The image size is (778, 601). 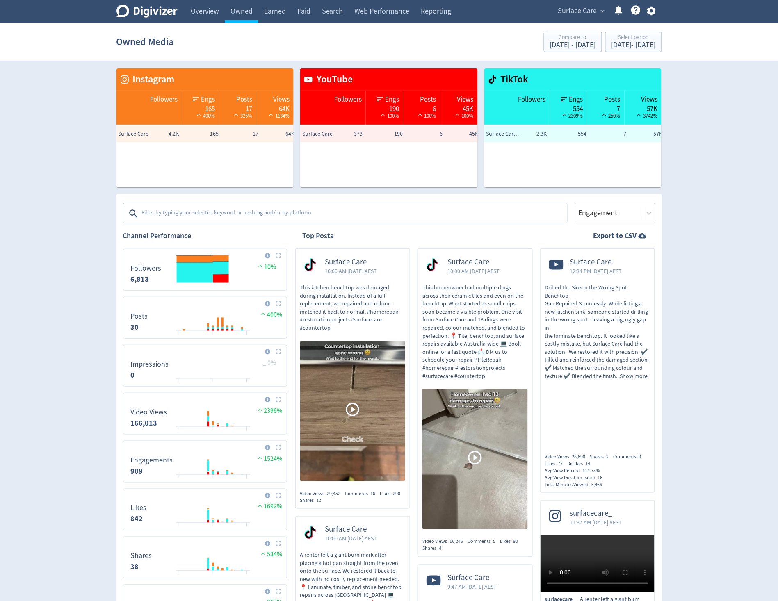 What do you see at coordinates (137, 471) in the screenshot?
I see `strong: 909` at bounding box center [137, 471].